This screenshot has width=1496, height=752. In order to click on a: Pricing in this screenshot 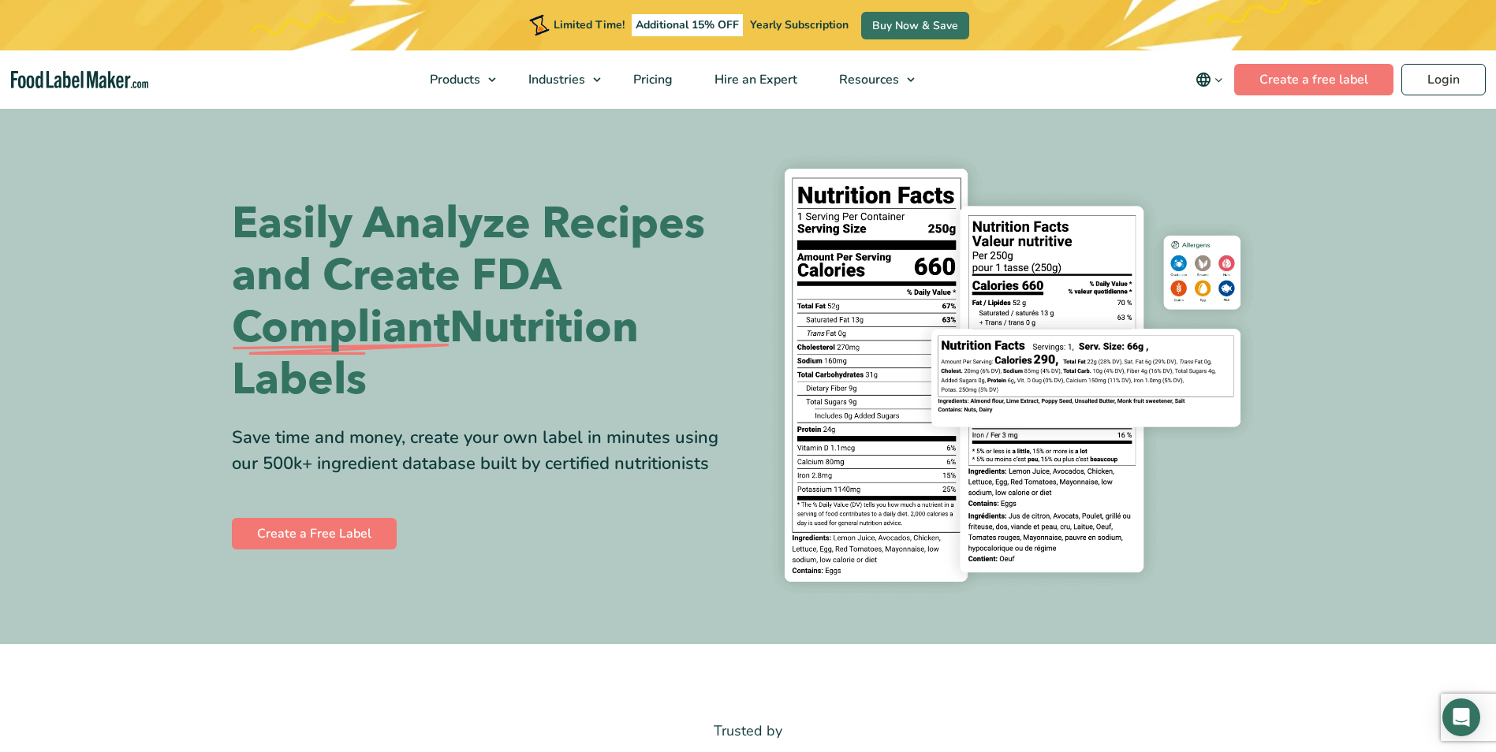, I will do `click(651, 80)`.